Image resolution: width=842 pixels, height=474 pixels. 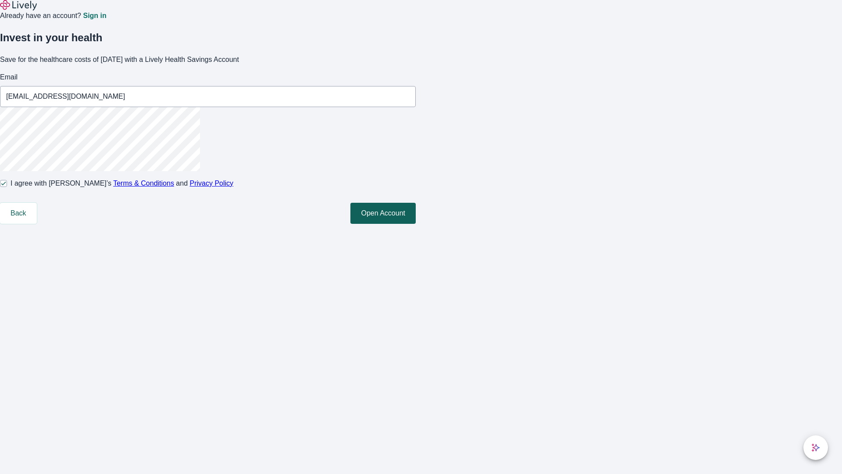 What do you see at coordinates (212, 183) in the screenshot?
I see `a: Privacy Policy` at bounding box center [212, 183].